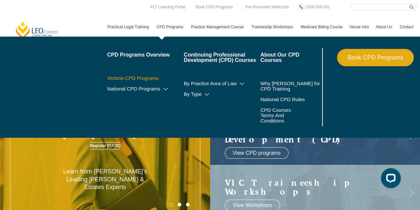  What do you see at coordinates (359, 27) in the screenshot?
I see `a: Venue Hire` at bounding box center [359, 27].